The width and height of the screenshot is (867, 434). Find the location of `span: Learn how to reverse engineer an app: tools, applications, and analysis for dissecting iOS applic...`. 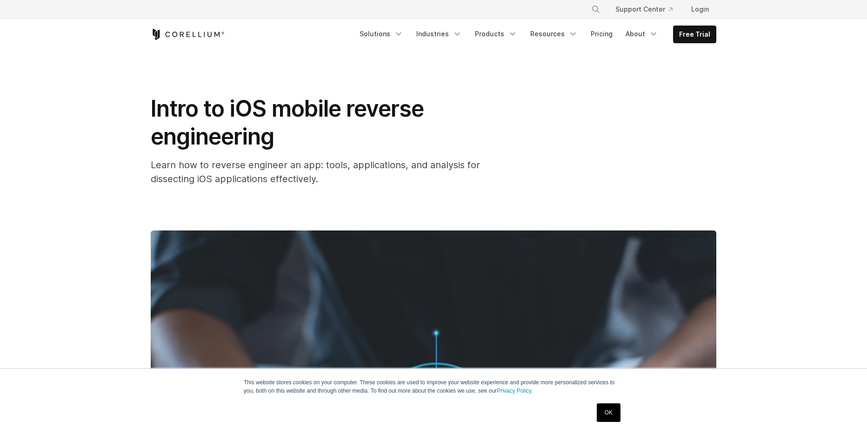

span: Learn how to reverse engineer an app: tools, applications, and analysis for dissecting iOS applic... is located at coordinates (315, 172).